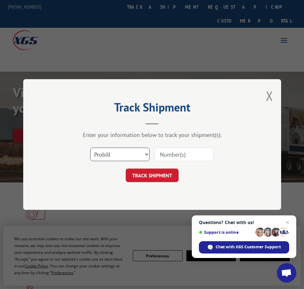  What do you see at coordinates (244, 222) in the screenshot?
I see `span: Questions? Chat with us!` at bounding box center [244, 222].